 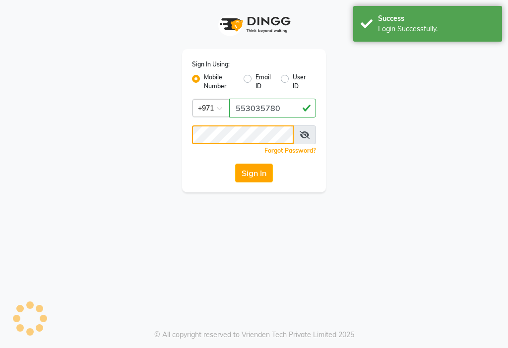 What do you see at coordinates (264, 82) in the screenshot?
I see `label: Email ID` at bounding box center [264, 82].